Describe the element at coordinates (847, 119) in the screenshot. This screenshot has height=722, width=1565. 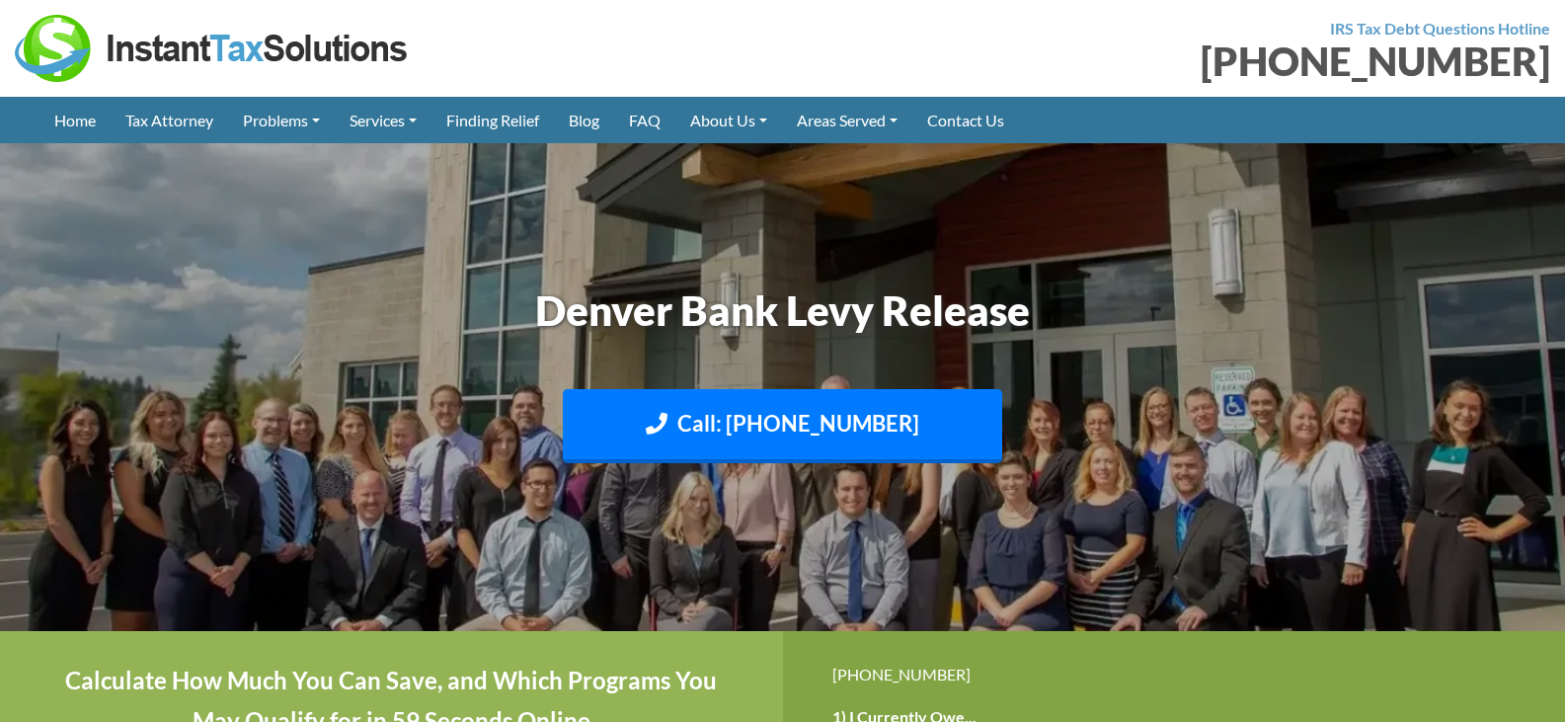
I see `a: Areas Served` at that location.